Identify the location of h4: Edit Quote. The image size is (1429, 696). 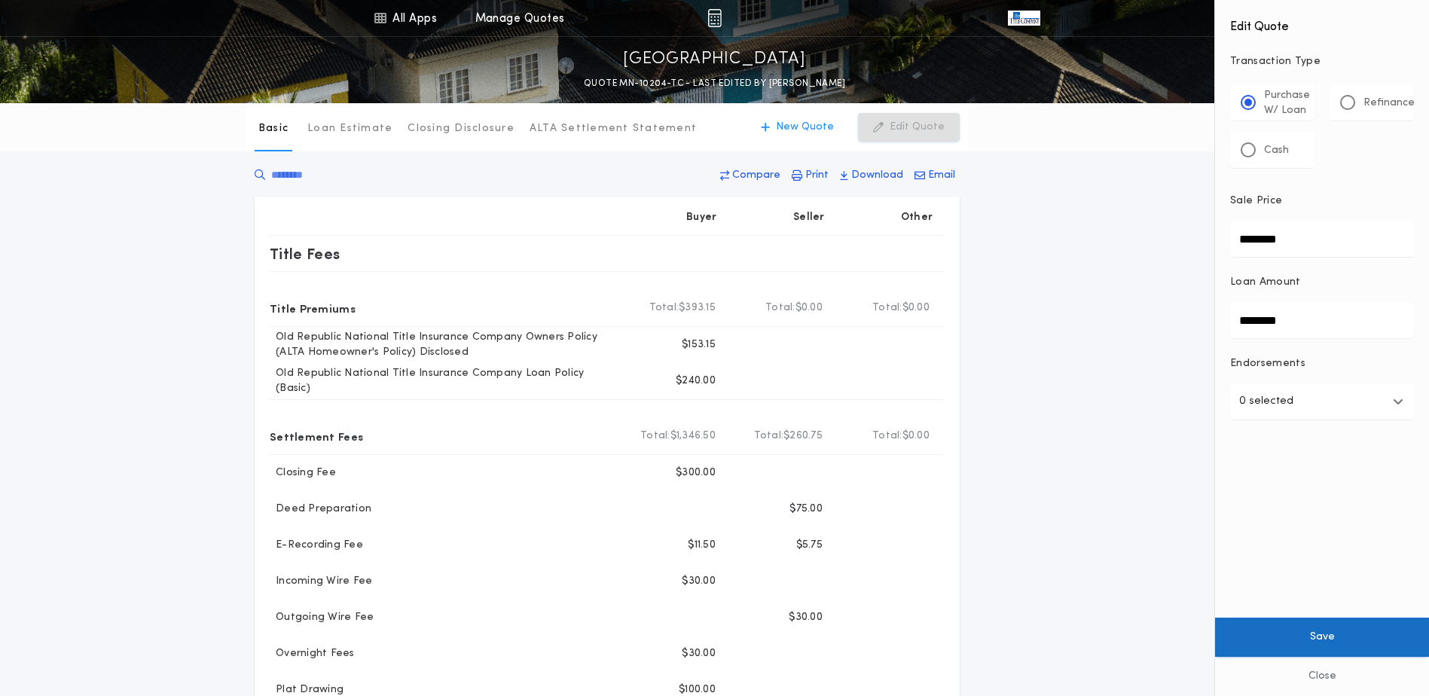
(1322, 23).